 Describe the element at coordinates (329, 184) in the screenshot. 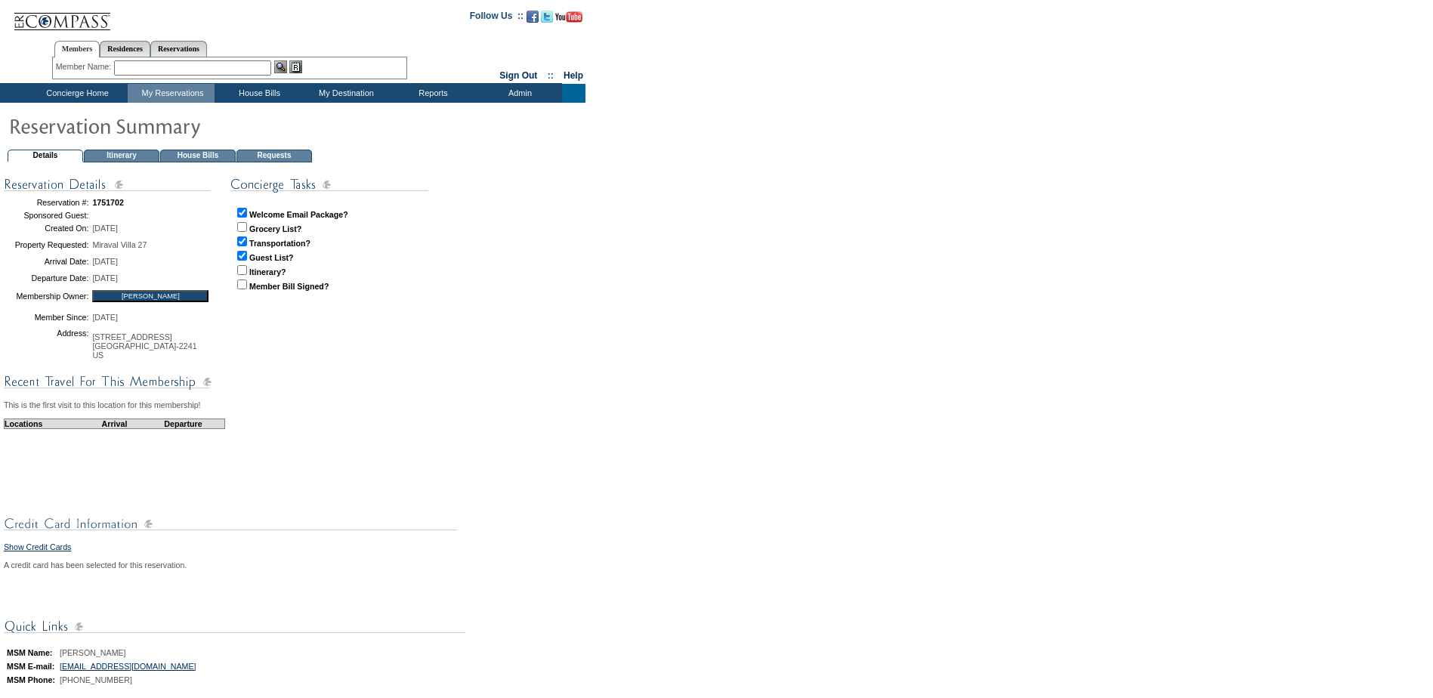

I see `img: subTtlConTasks.gif` at that location.